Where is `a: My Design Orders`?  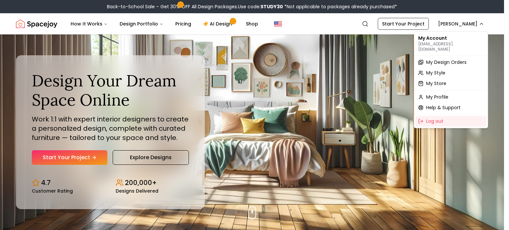
a: My Design Orders is located at coordinates (451, 62).